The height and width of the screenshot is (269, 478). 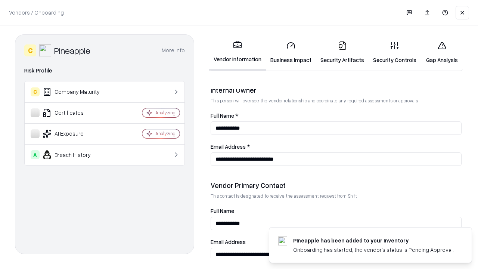 What do you see at coordinates (238, 52) in the screenshot?
I see `a: Vendor Information` at bounding box center [238, 52].